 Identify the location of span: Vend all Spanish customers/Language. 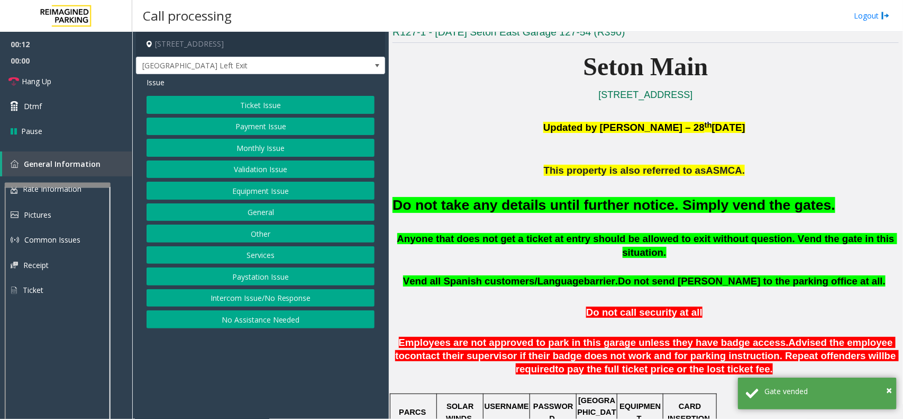
(494, 280).